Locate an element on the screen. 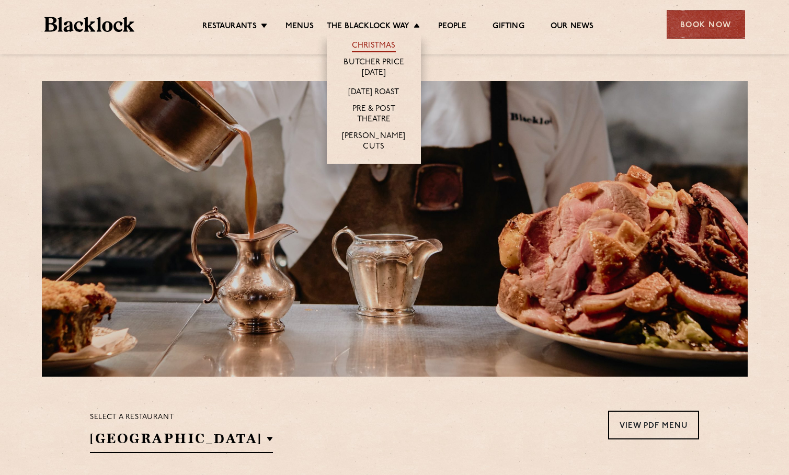  a: Pre & Post Theatre is located at coordinates (374, 115).